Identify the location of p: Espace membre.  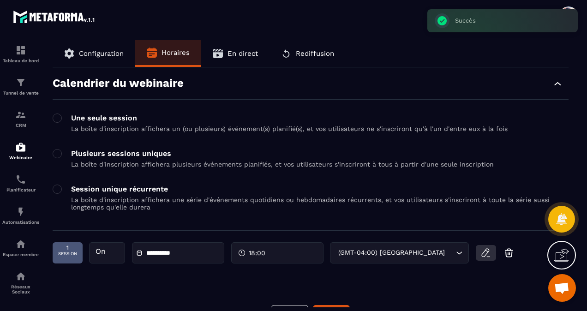
(21, 254).